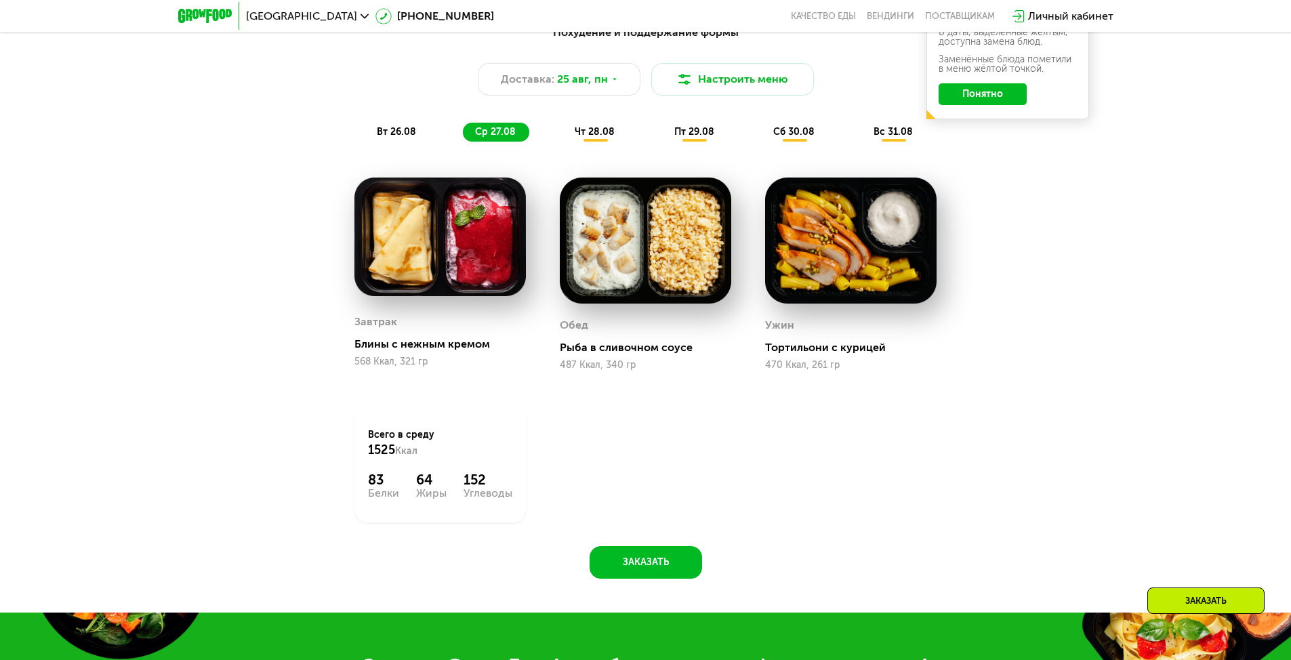 This screenshot has height=660, width=1291. I want to click on span: 1525, so click(382, 450).